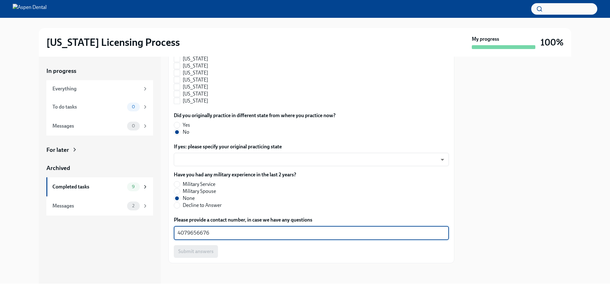  I want to click on a: Archived, so click(100, 168).